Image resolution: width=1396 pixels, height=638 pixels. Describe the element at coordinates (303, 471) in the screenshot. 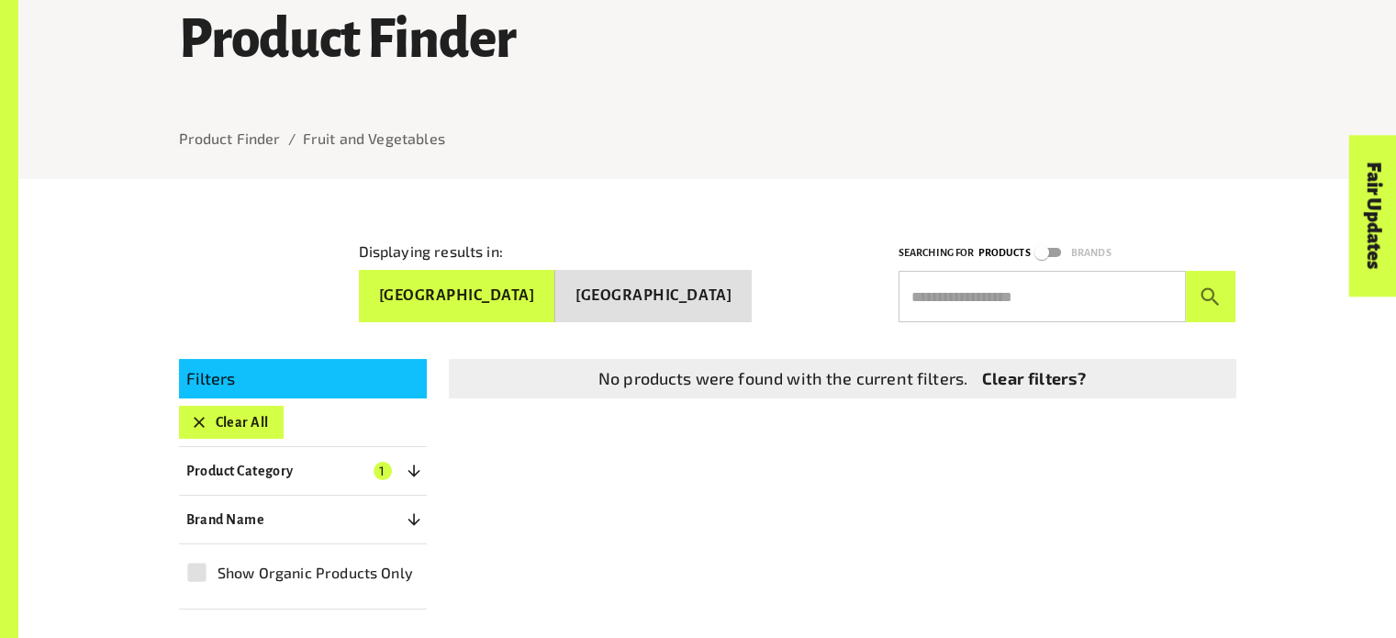

I see `button: Product Category` at that location.